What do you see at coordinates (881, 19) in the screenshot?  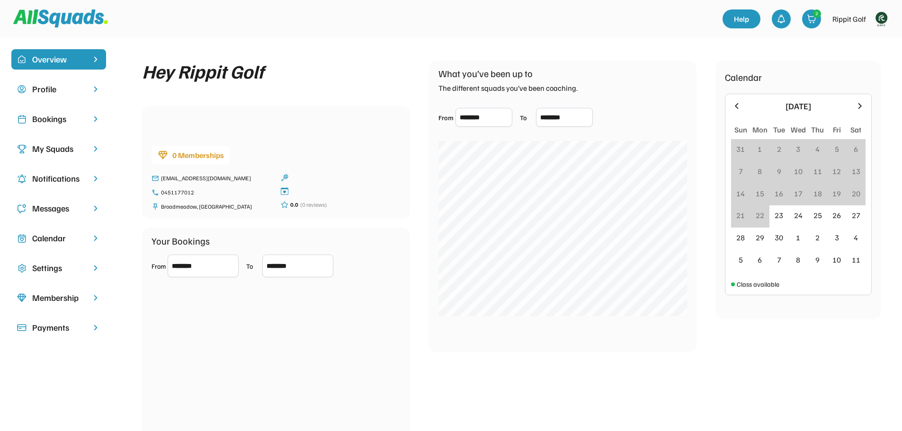 I see `img: https%3A%2F%2F94044dc9e5d3b3599ffa5e2d56a015ce.cdn.bubble.io%2Ff1734594230631x534612339345057700%...` at bounding box center [881, 19].